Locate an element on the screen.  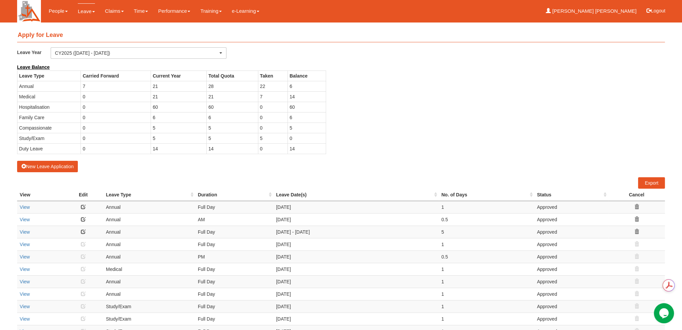
th: Leave Type is located at coordinates (49, 75).